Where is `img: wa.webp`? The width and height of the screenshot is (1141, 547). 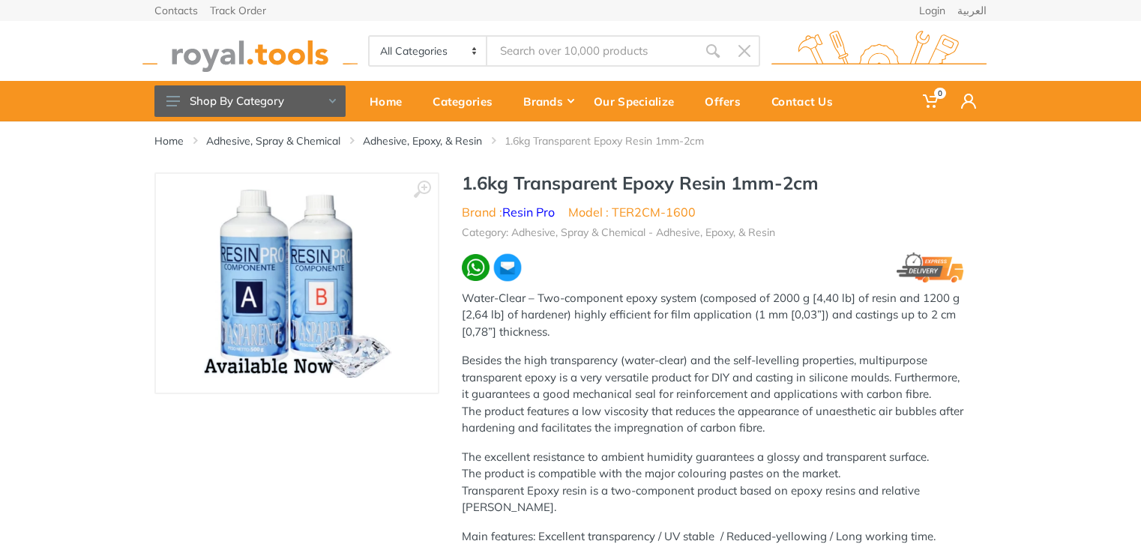 img: wa.webp is located at coordinates (475, 268).